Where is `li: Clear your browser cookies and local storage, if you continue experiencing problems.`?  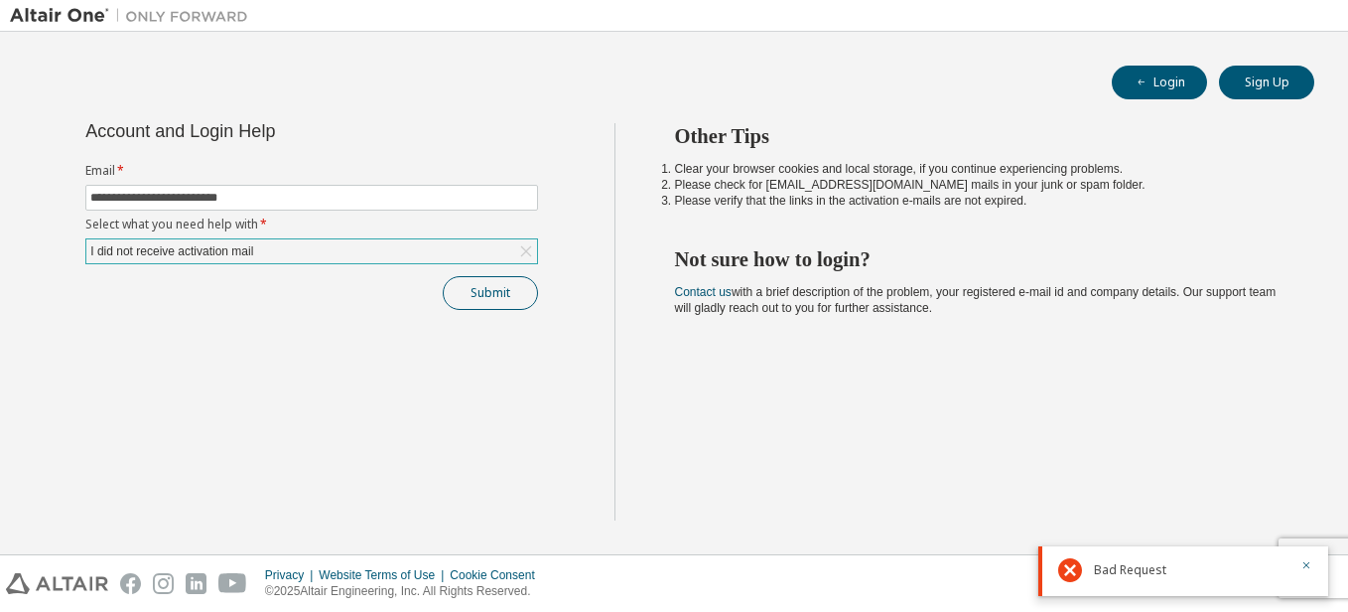
li: Clear your browser cookies and local storage, if you continue experiencing problems. is located at coordinates (977, 169).